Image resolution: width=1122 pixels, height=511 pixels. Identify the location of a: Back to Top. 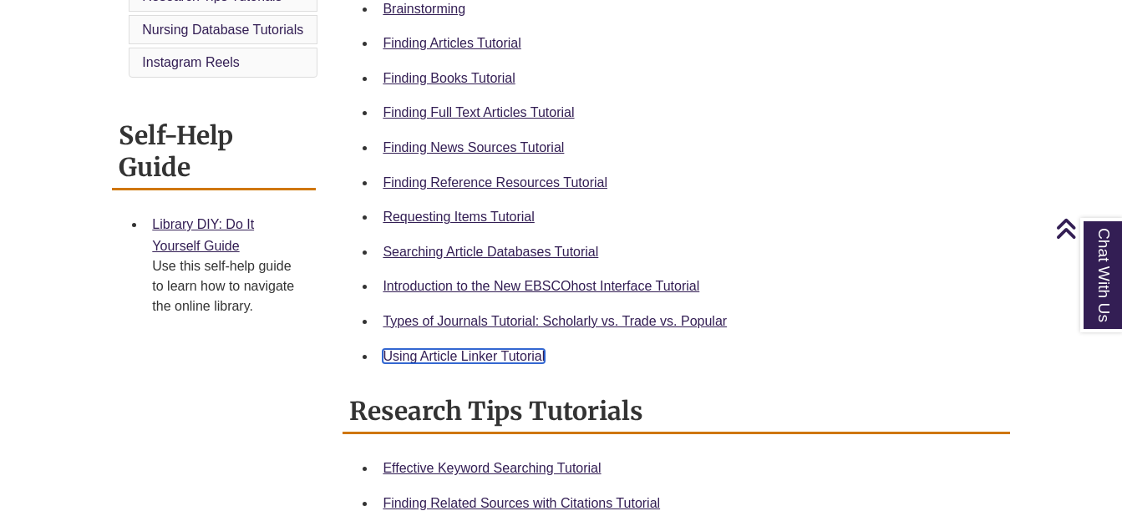
(1086, 228).